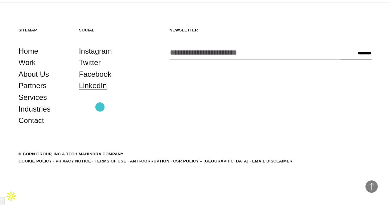 This screenshot has height=205, width=390. I want to click on a: Privacy Notice, so click(73, 161).